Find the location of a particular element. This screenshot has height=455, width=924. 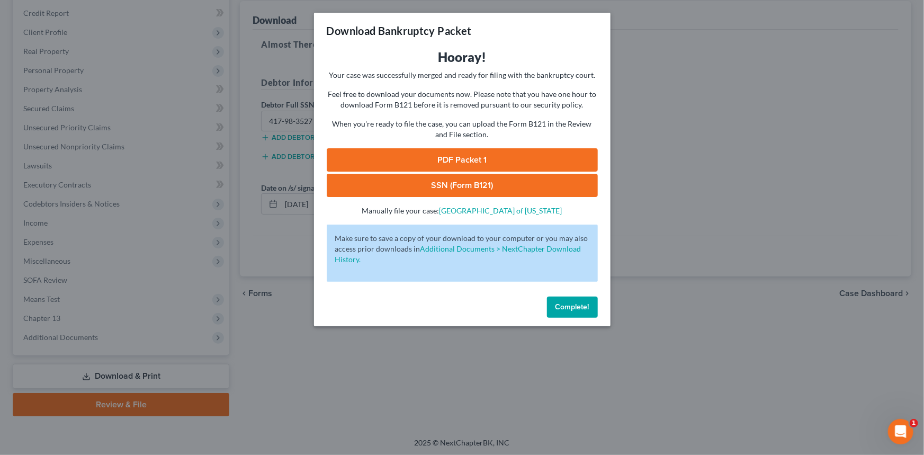

span: Complete! is located at coordinates (572, 307).